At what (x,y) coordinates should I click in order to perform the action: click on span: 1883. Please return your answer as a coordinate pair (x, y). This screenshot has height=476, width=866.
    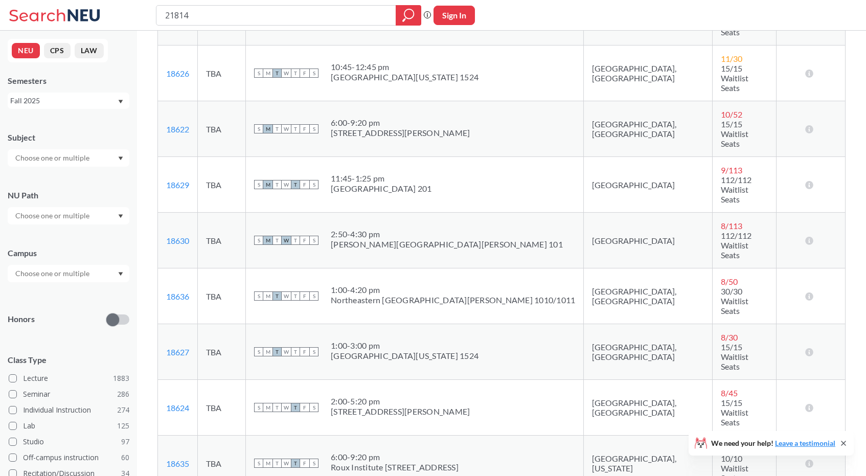
    Looking at the image, I should click on (121, 378).